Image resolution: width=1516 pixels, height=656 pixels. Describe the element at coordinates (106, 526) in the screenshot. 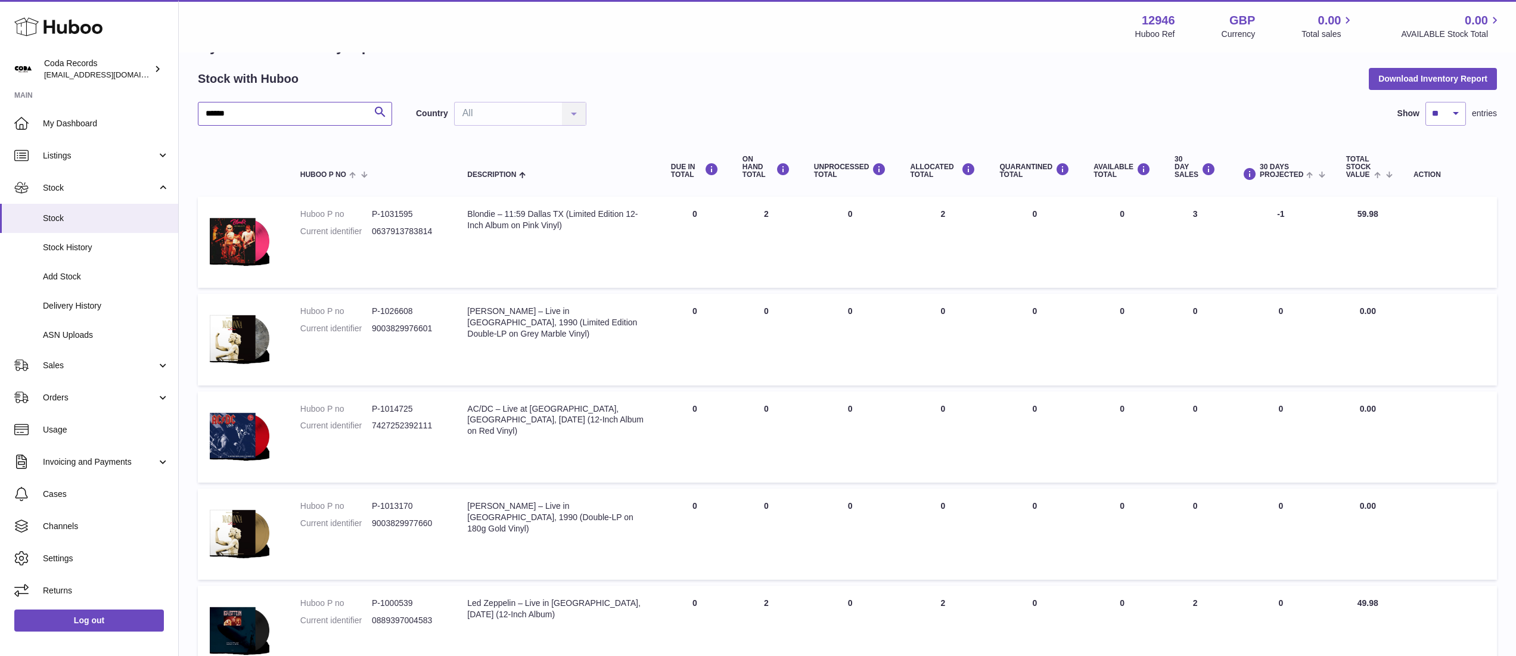

I see `span: Channels` at that location.